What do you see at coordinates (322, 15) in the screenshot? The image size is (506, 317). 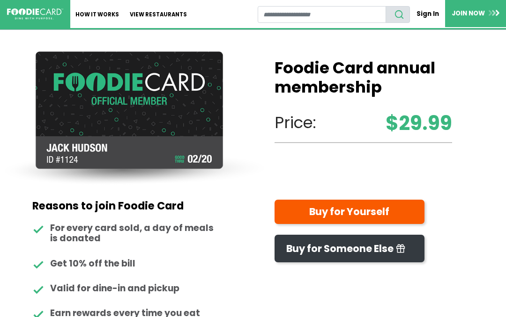 I see `input: restaurant search` at bounding box center [322, 15].